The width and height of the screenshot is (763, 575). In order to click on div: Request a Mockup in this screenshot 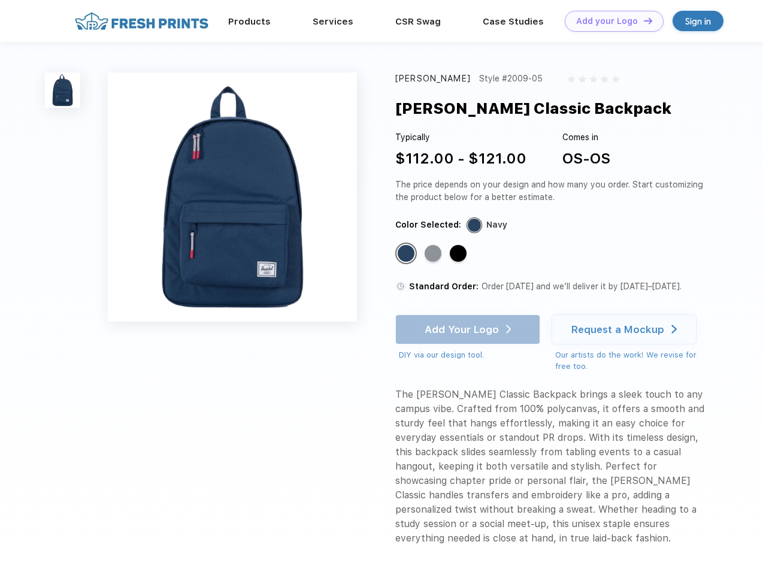, I will do `click(617, 329)`.